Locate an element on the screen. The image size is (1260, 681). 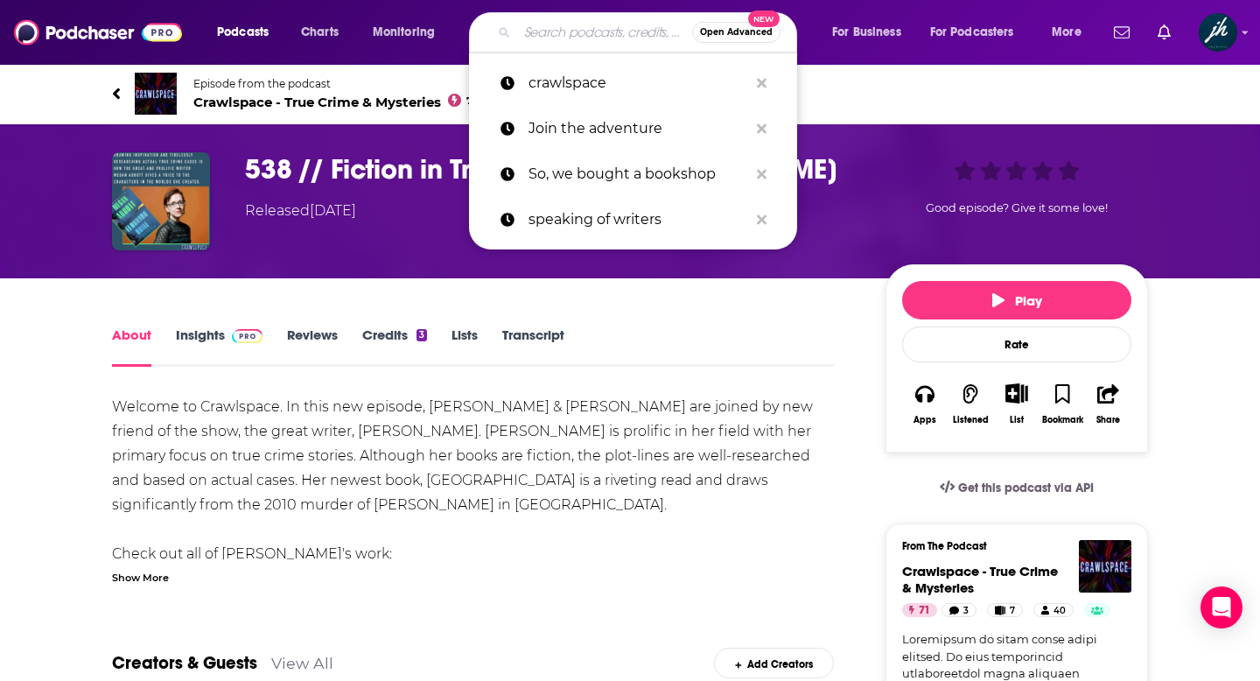
a: Reviews is located at coordinates (312, 347).